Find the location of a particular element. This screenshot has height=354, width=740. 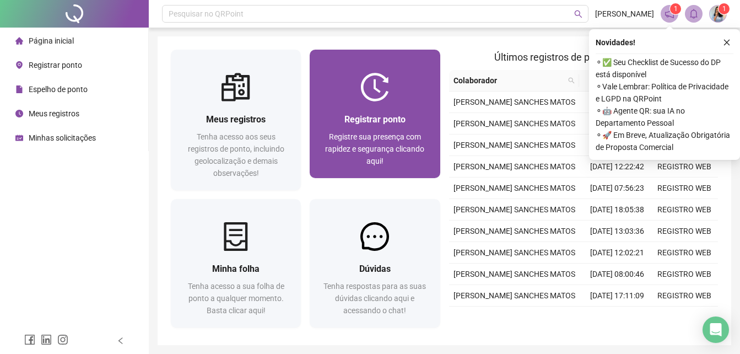

span: notification is located at coordinates (669, 14).